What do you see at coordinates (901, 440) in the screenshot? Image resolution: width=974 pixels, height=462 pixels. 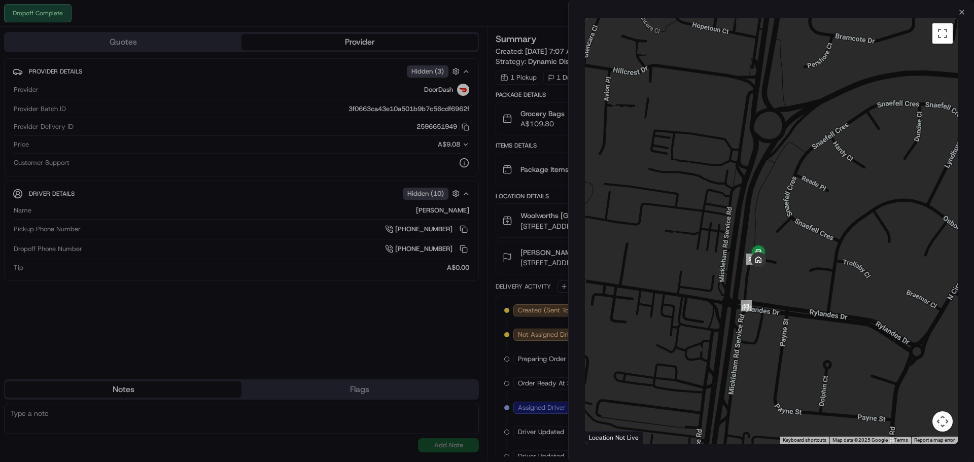 I see `a: Terms (opens in new tab)` at bounding box center [901, 440].